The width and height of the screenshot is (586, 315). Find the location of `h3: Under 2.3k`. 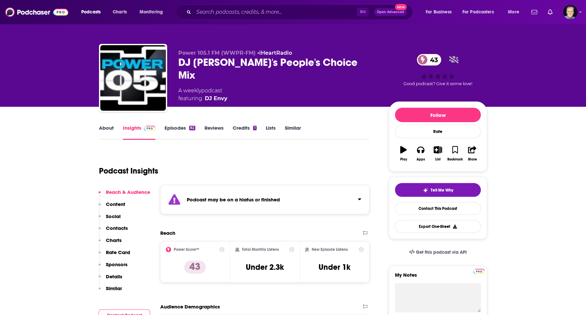

h3: Under 2.3k is located at coordinates (265, 268).